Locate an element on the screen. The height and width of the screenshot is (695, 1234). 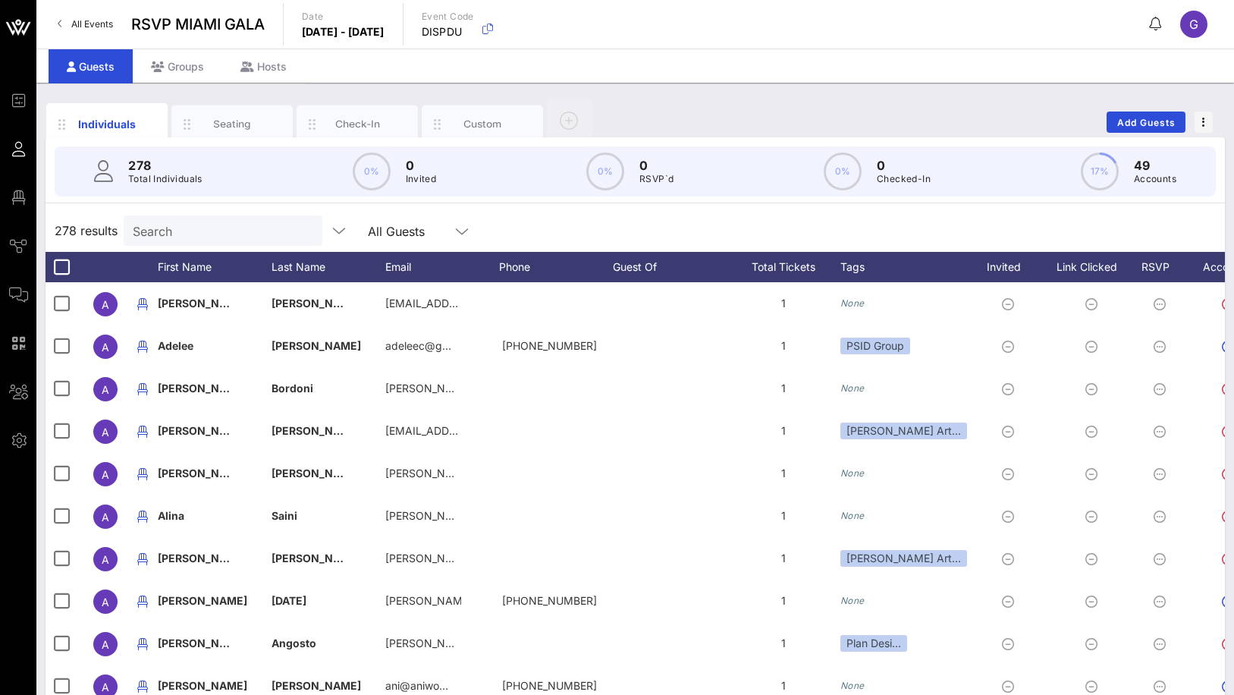
div: Link Clicked is located at coordinates (1094, 267).